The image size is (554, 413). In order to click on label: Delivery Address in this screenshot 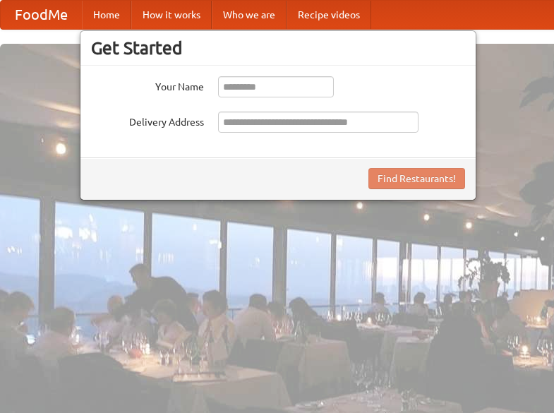, I will do `click(148, 120)`.